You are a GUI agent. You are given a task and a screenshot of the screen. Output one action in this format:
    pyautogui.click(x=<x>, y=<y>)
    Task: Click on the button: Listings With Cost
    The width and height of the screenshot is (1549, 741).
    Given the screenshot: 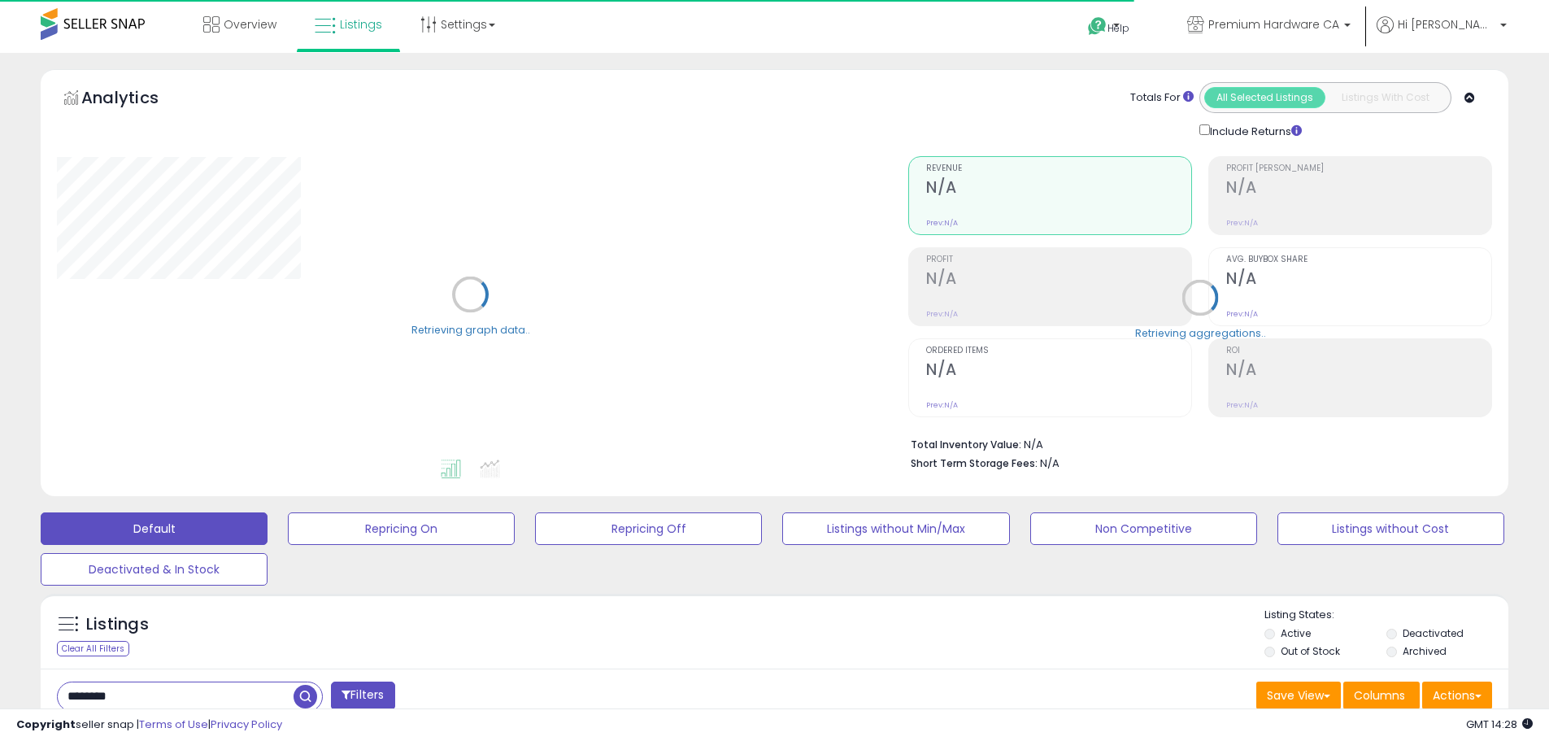 What is the action you would take?
    pyautogui.click(x=1385, y=98)
    